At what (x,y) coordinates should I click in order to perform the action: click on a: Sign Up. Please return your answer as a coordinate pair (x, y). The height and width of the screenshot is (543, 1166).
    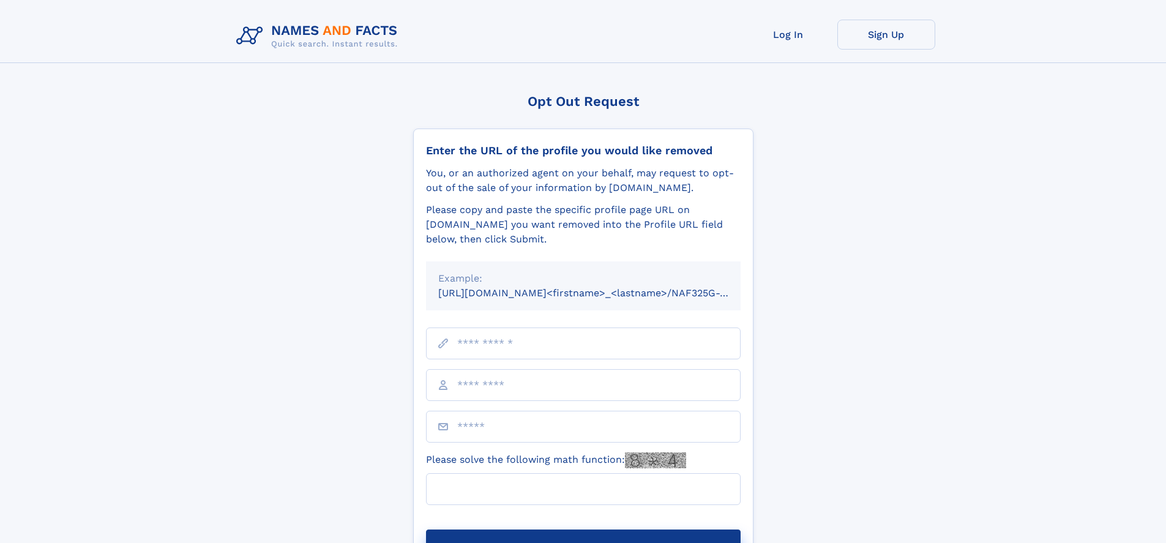
    Looking at the image, I should click on (886, 34).